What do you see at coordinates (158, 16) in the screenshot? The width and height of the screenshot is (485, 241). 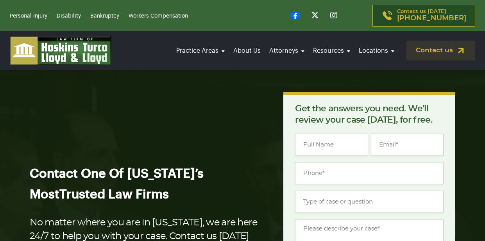 I see `a: Workers Compensation` at bounding box center [158, 16].